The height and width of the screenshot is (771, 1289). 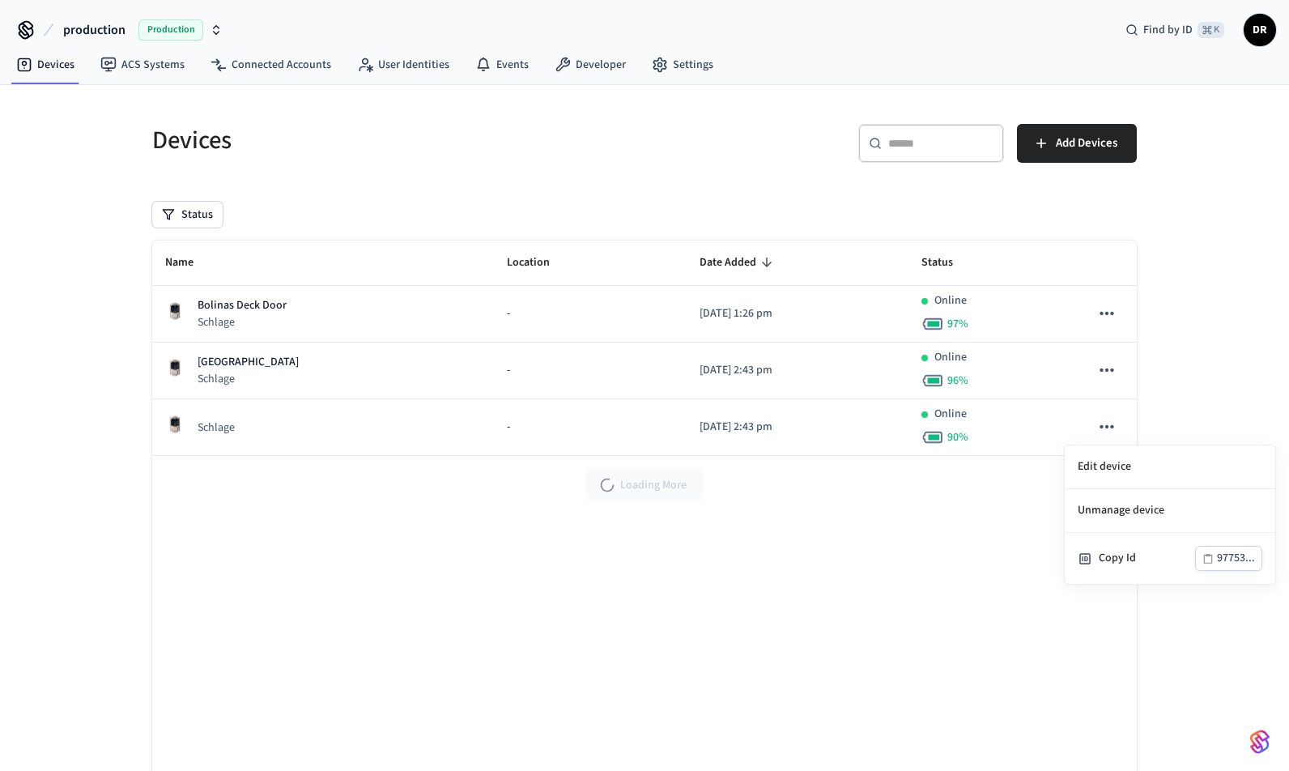 I want to click on div: 97753..., so click(x=1236, y=558).